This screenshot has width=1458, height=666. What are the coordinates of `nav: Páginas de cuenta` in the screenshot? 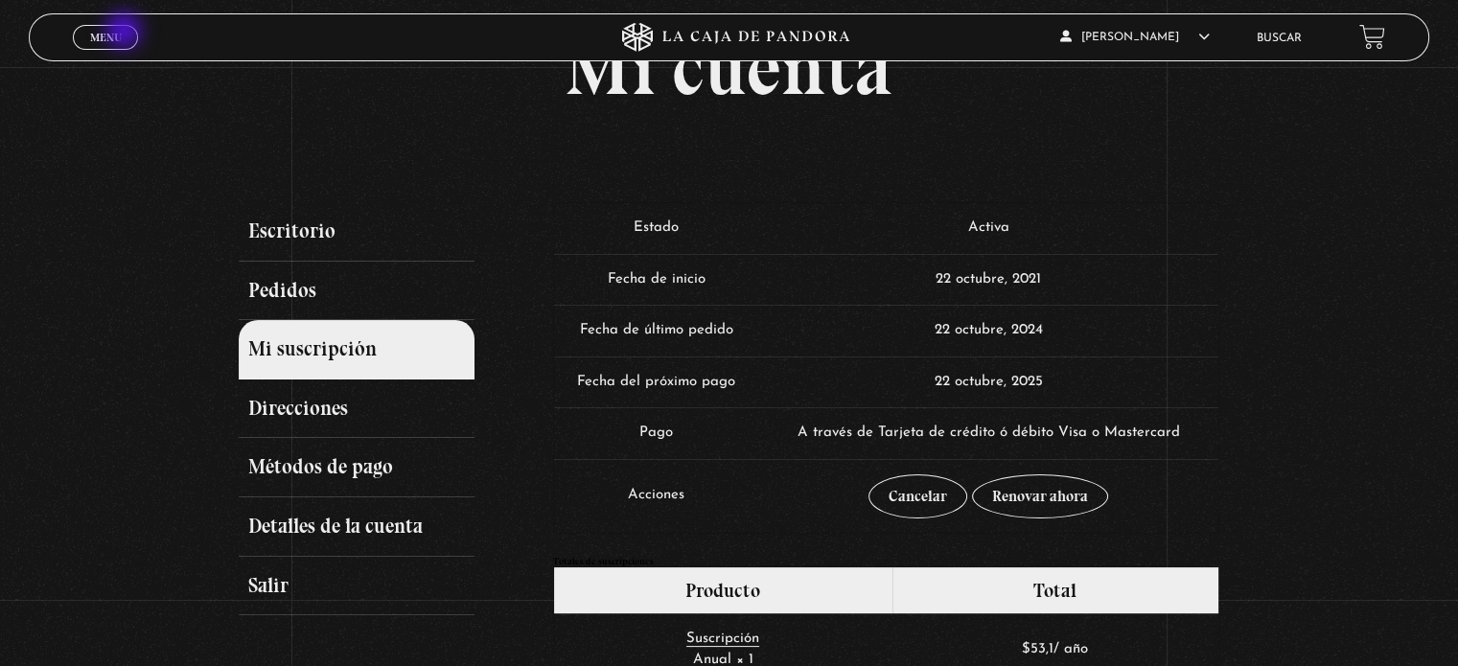 It's located at (385, 408).